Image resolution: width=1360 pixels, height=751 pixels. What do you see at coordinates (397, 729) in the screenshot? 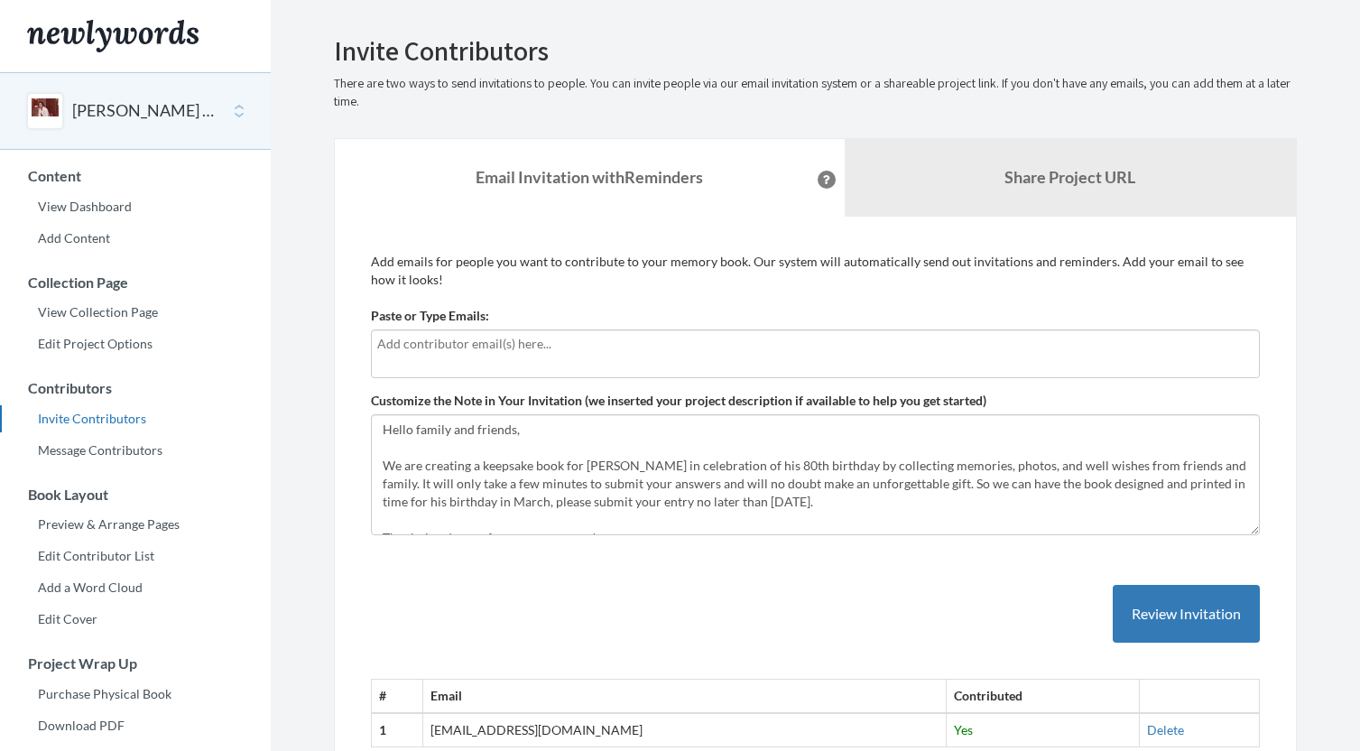
I see `th: 1` at bounding box center [397, 729].